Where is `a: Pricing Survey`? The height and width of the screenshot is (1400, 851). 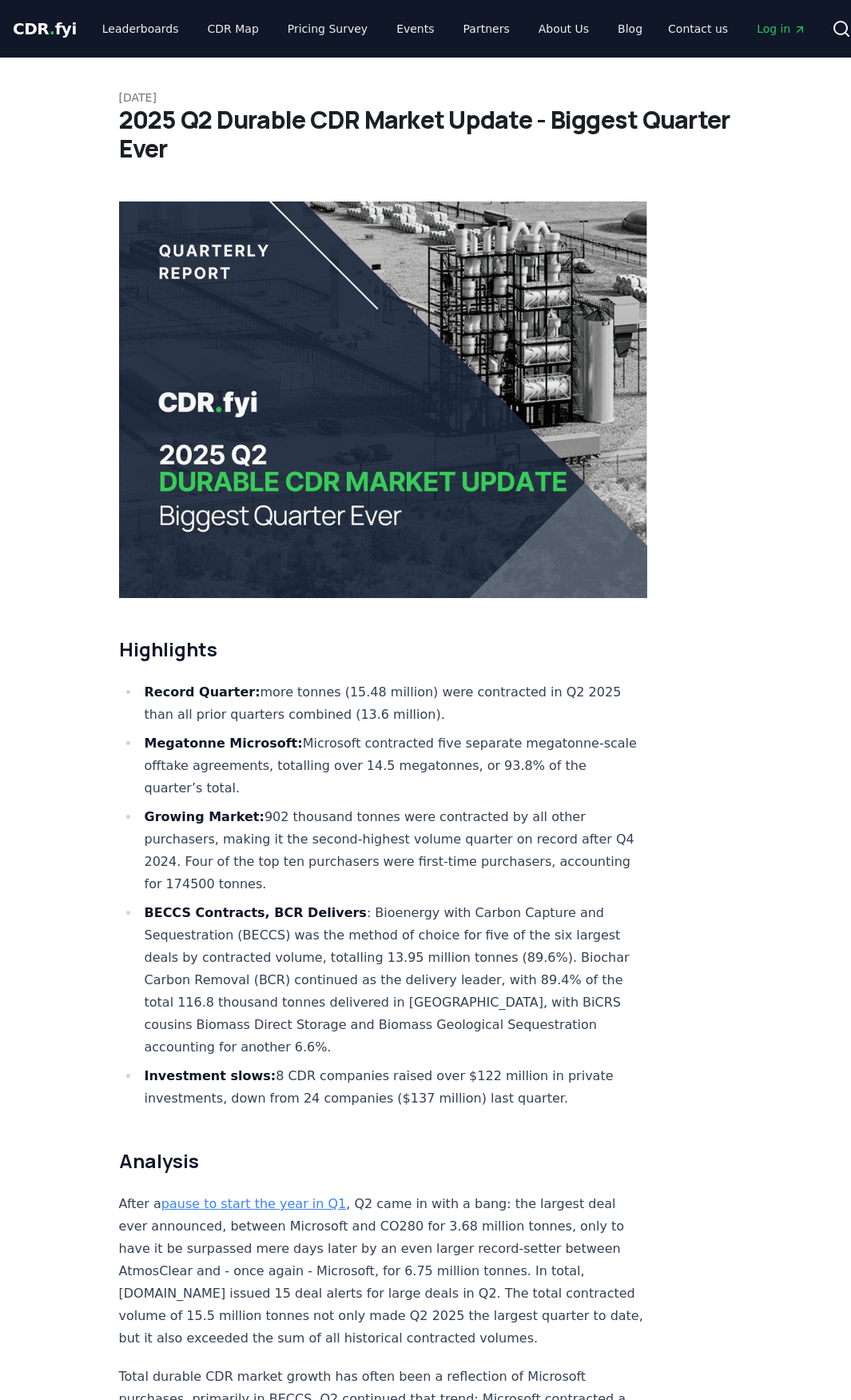
a: Pricing Survey is located at coordinates (328, 29).